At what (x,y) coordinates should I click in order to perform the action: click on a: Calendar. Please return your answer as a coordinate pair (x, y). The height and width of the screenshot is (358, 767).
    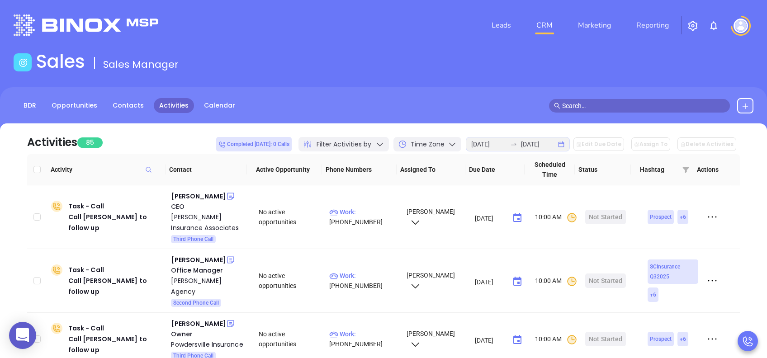
    Looking at the image, I should click on (219, 105).